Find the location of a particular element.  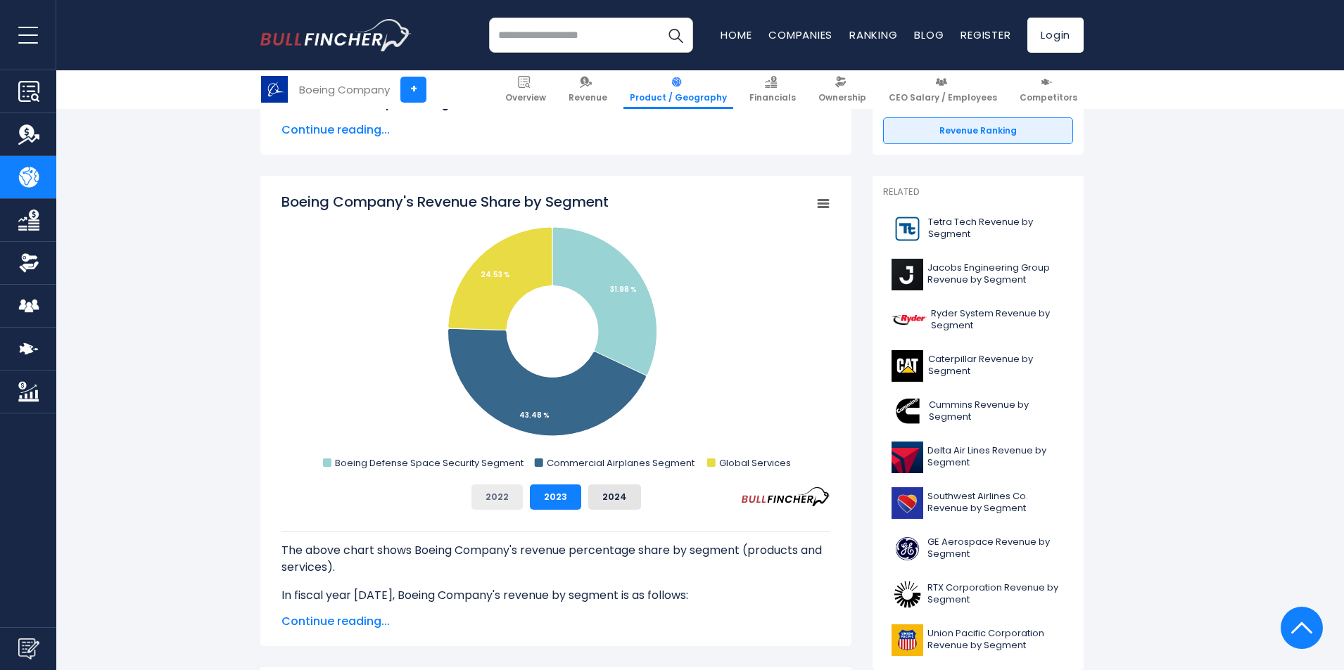

img: BA logo is located at coordinates (274, 89).